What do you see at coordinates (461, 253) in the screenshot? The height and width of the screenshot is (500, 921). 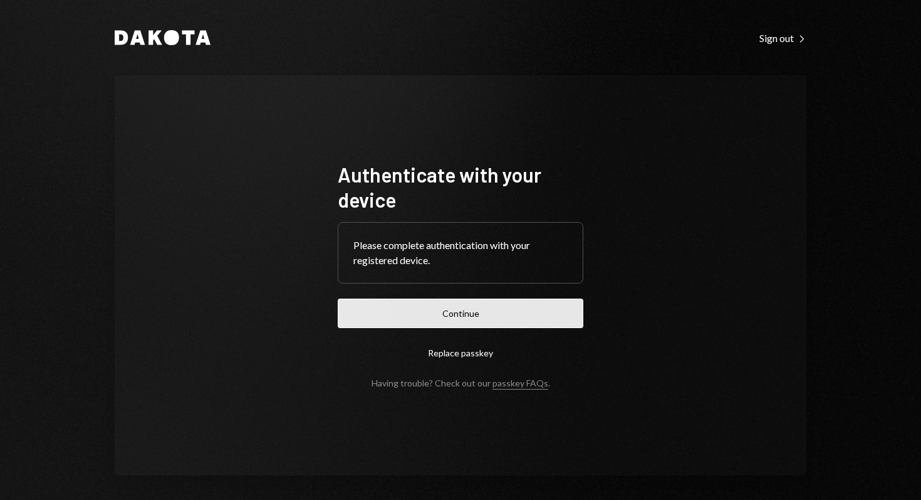 I see `div: Please complete authentication with your registered device.` at bounding box center [461, 253].